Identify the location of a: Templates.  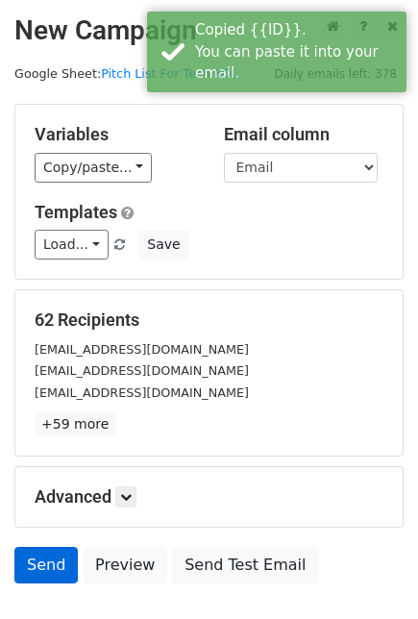
(76, 212).